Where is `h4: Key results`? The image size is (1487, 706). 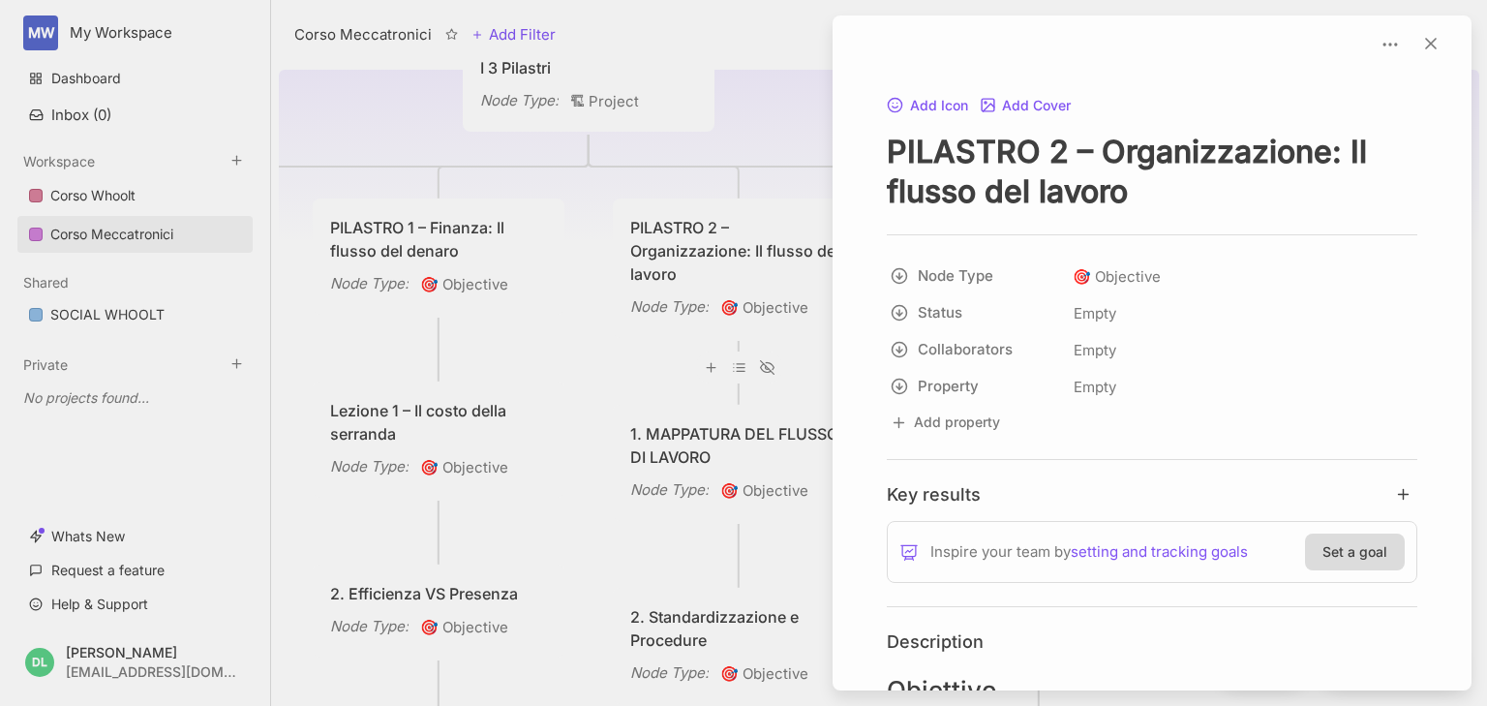 h4: Key results is located at coordinates (933, 494).